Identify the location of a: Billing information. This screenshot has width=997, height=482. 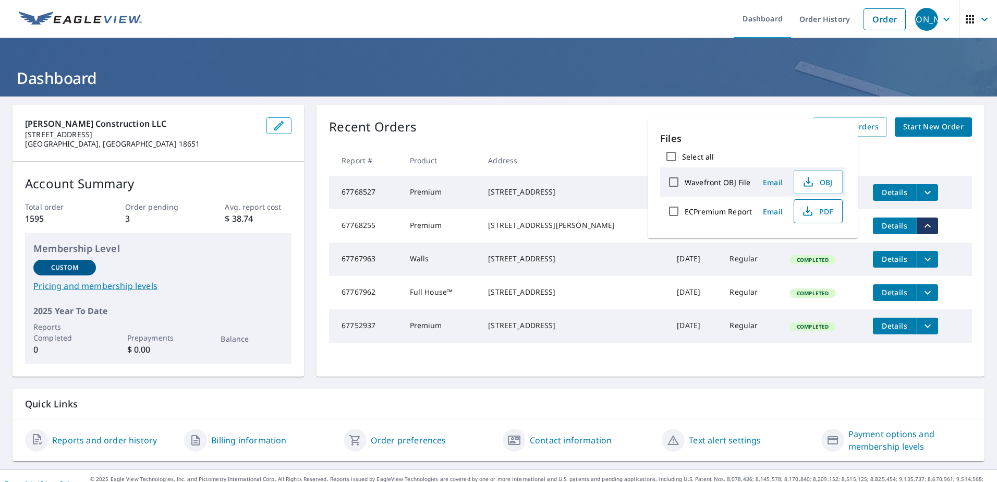
(249, 440).